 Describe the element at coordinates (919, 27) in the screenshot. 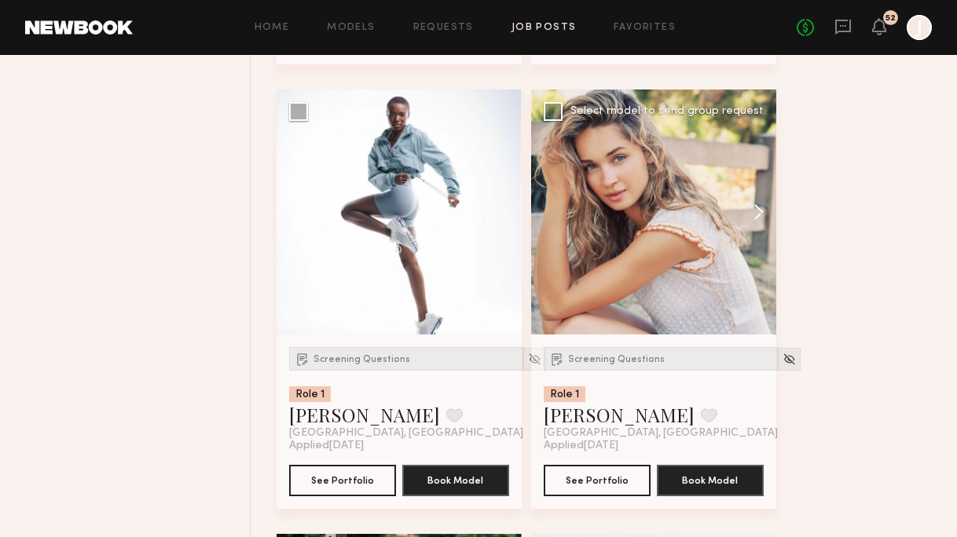

I see `a: J` at that location.